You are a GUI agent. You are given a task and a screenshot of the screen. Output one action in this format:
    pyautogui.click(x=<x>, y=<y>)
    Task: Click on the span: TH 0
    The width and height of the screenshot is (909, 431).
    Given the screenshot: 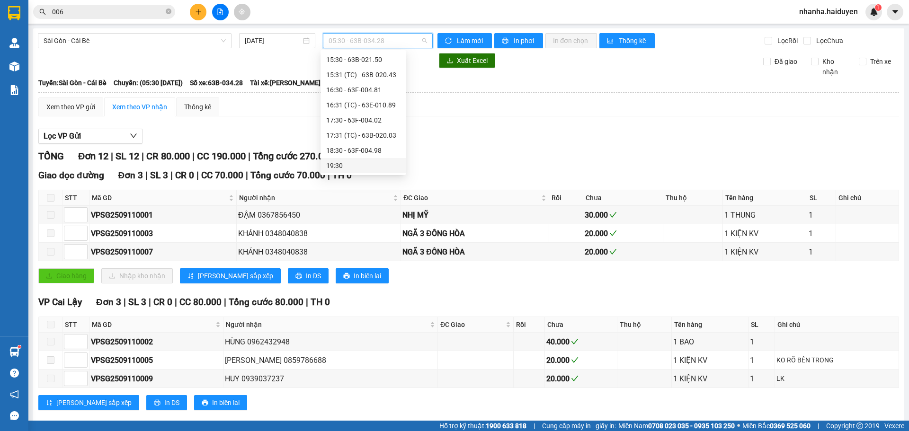 What is the action you would take?
    pyautogui.click(x=342, y=175)
    